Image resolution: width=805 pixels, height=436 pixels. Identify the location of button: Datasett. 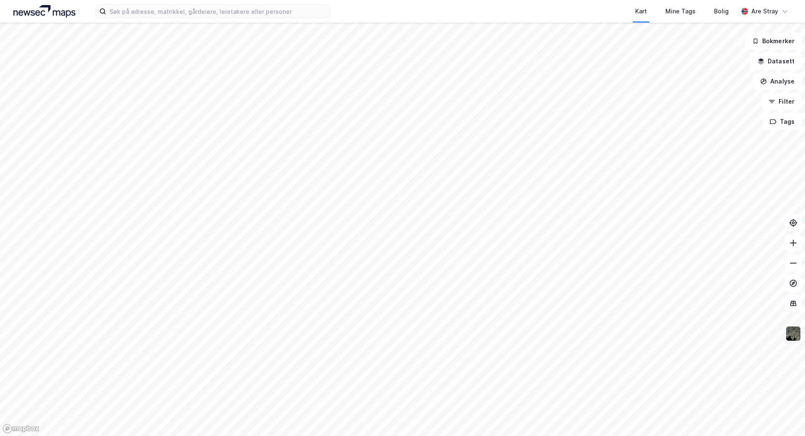
(776, 61).